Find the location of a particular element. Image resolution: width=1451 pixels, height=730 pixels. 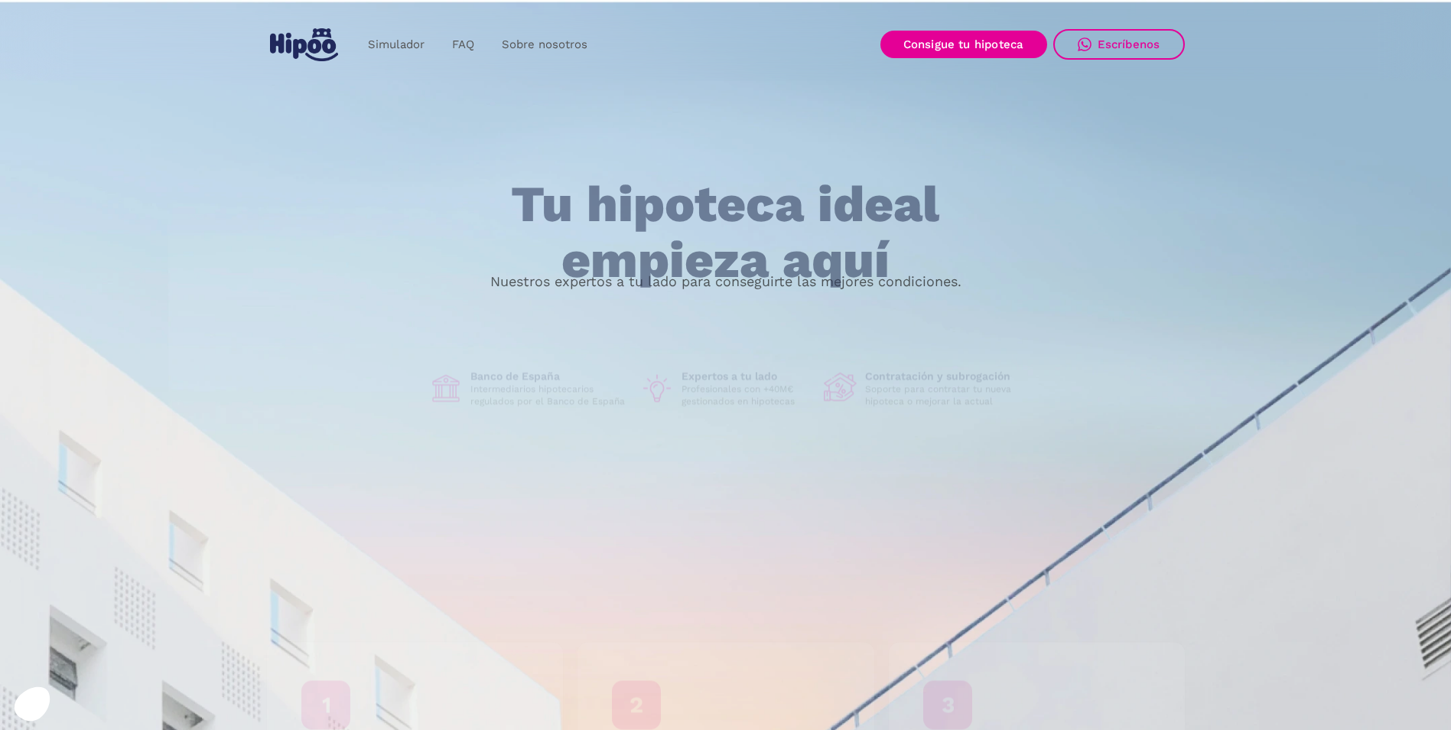

a: home is located at coordinates (304, 44).